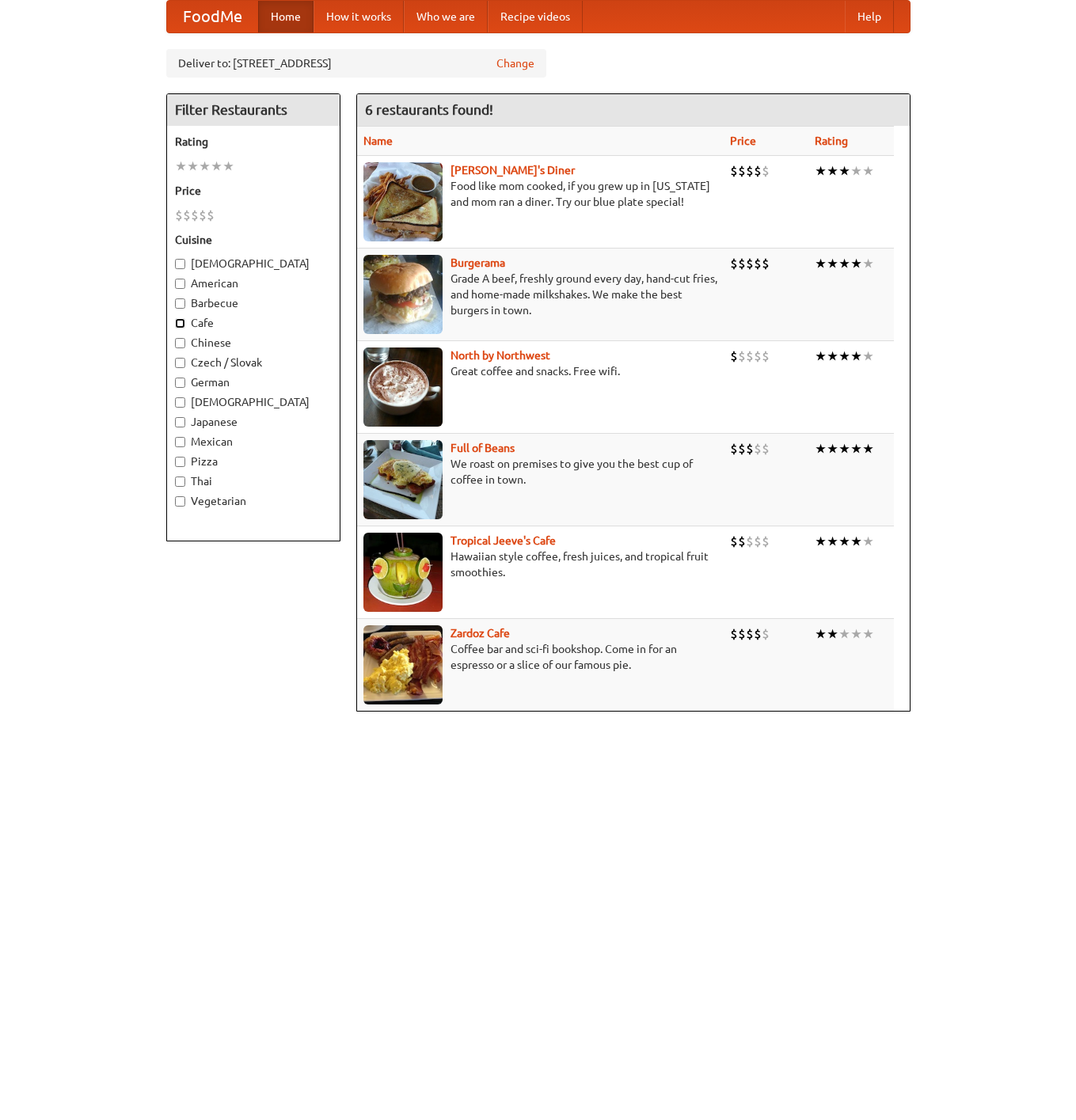 This screenshot has width=1076, height=1120. I want to click on a: Zardoz Cafe, so click(479, 633).